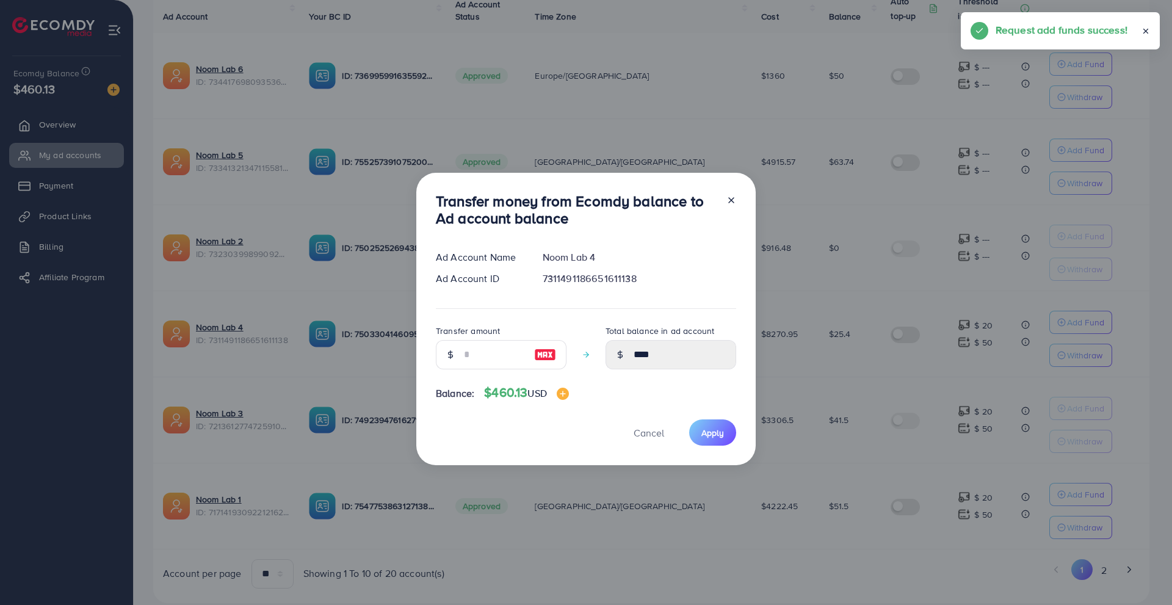 The width and height of the screenshot is (1172, 605). Describe the element at coordinates (1062, 30) in the screenshot. I see `h5: Request add funds success!` at that location.